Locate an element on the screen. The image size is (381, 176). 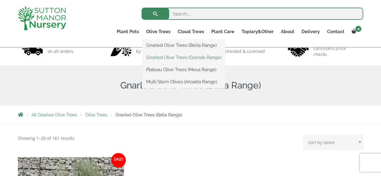
input: Search... is located at coordinates (252, 14).